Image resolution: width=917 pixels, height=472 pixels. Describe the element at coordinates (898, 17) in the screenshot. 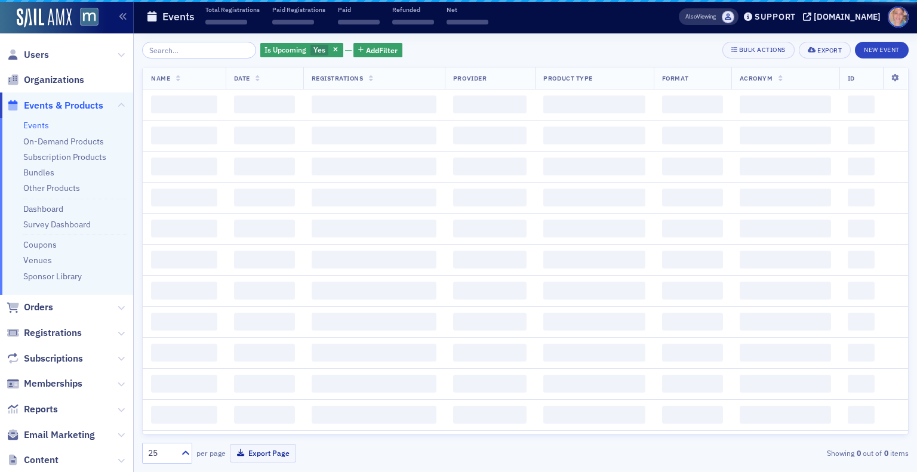

I see `span: Profile` at that location.